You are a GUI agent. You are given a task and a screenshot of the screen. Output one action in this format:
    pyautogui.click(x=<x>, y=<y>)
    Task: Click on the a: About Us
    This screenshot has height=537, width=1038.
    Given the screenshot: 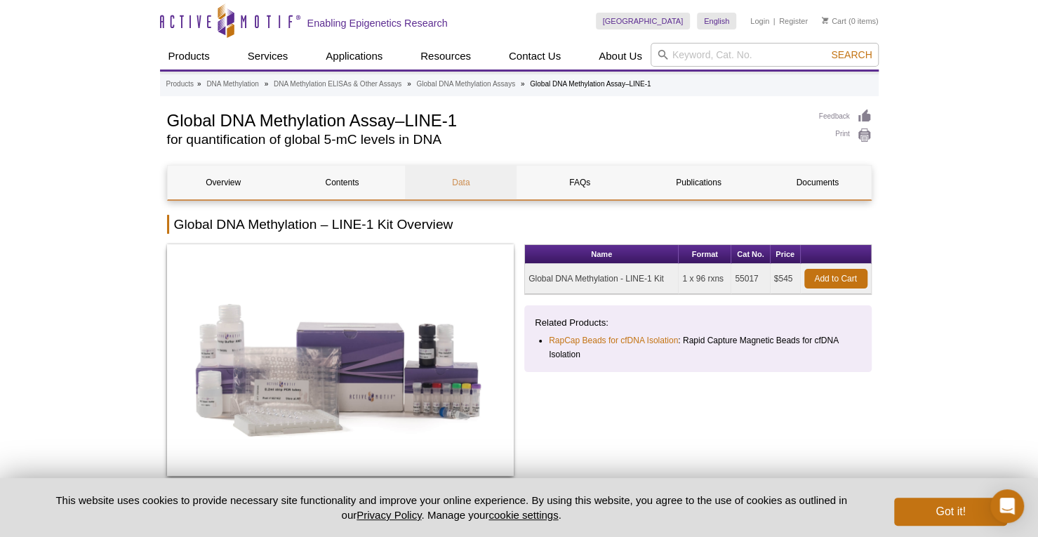 What is the action you would take?
    pyautogui.click(x=620, y=56)
    